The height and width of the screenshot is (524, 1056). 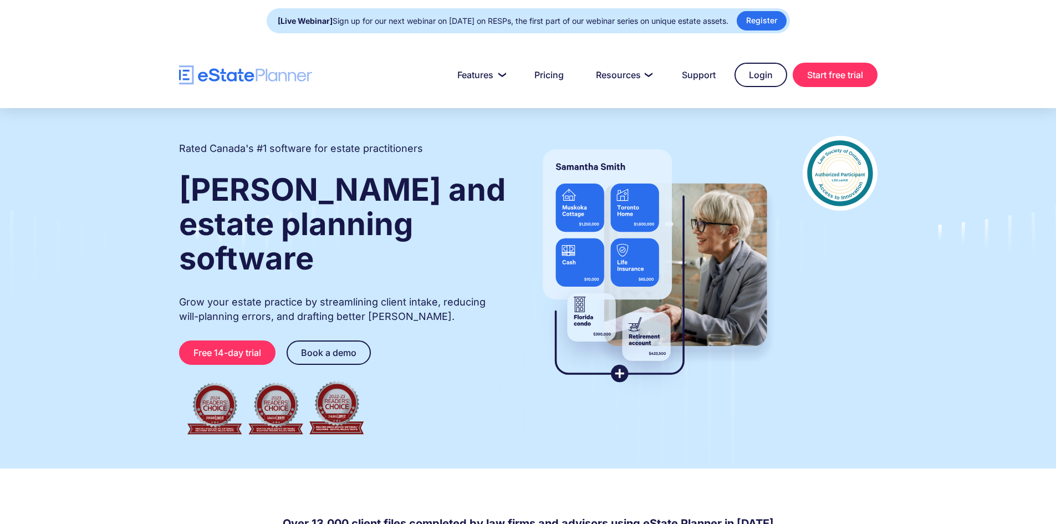 I want to click on a: Register, so click(x=762, y=21).